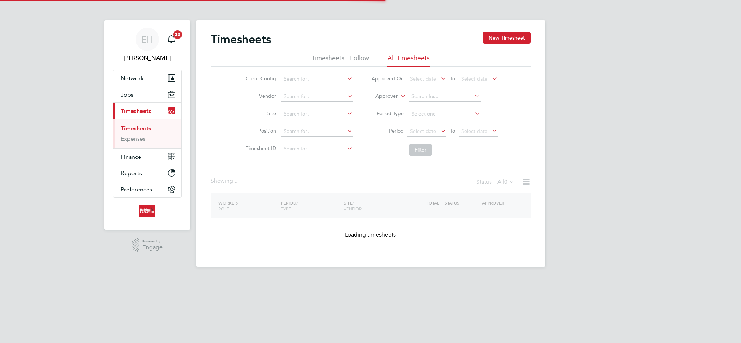  I want to click on span: Reports, so click(131, 173).